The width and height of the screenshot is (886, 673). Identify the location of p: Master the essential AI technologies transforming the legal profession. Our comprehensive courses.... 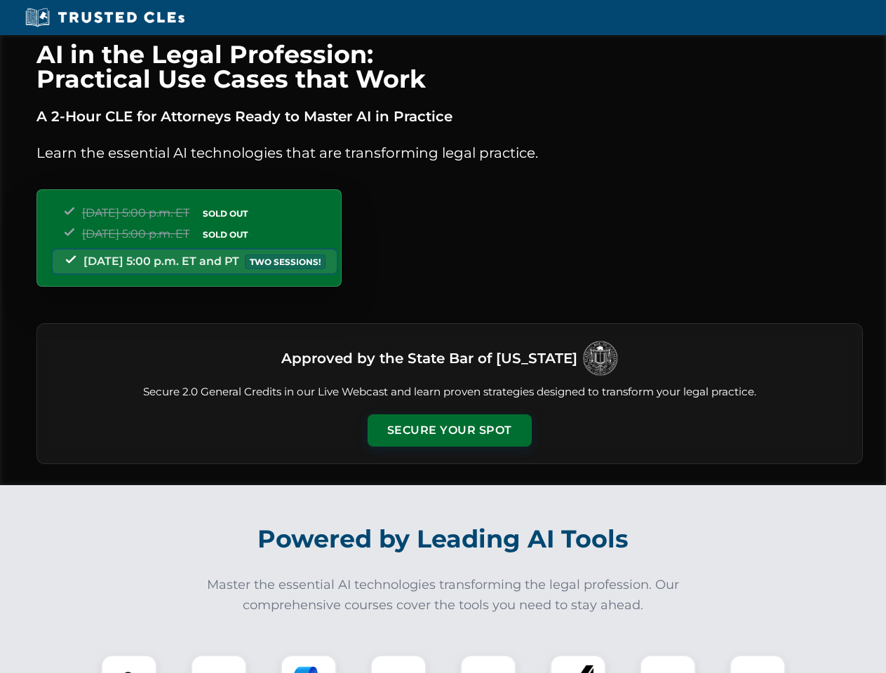
(443, 595).